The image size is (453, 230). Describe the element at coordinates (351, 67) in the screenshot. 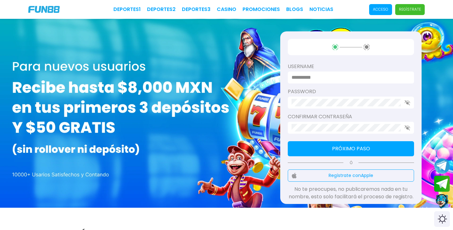

I see `label: username` at that location.